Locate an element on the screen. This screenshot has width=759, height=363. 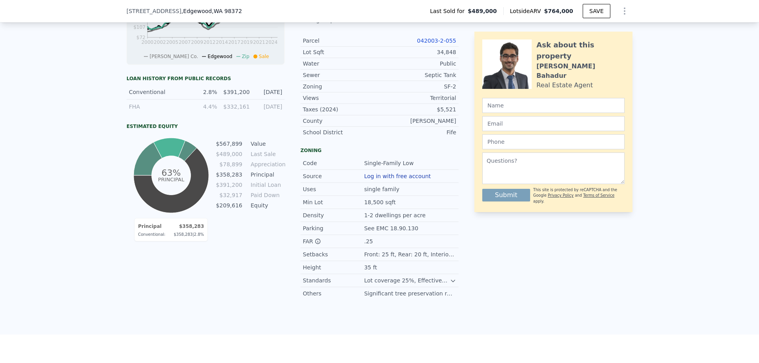
div: FHA is located at coordinates (157, 107).